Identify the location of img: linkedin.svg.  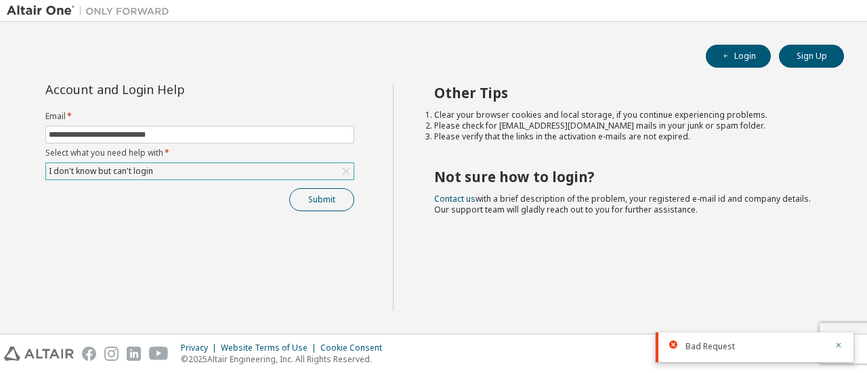
(133, 354).